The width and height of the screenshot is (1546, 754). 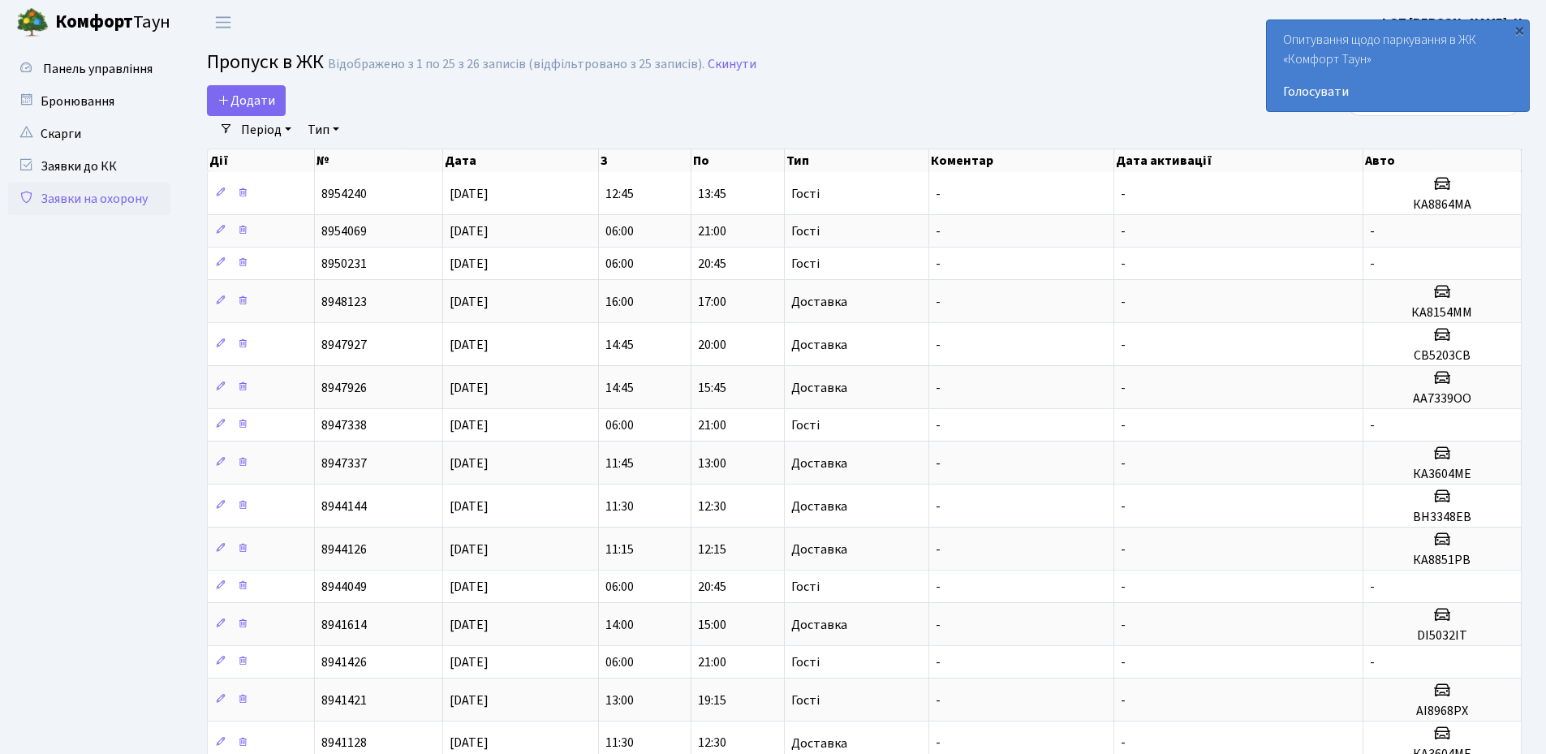 I want to click on th: Авто, so click(x=1442, y=161).